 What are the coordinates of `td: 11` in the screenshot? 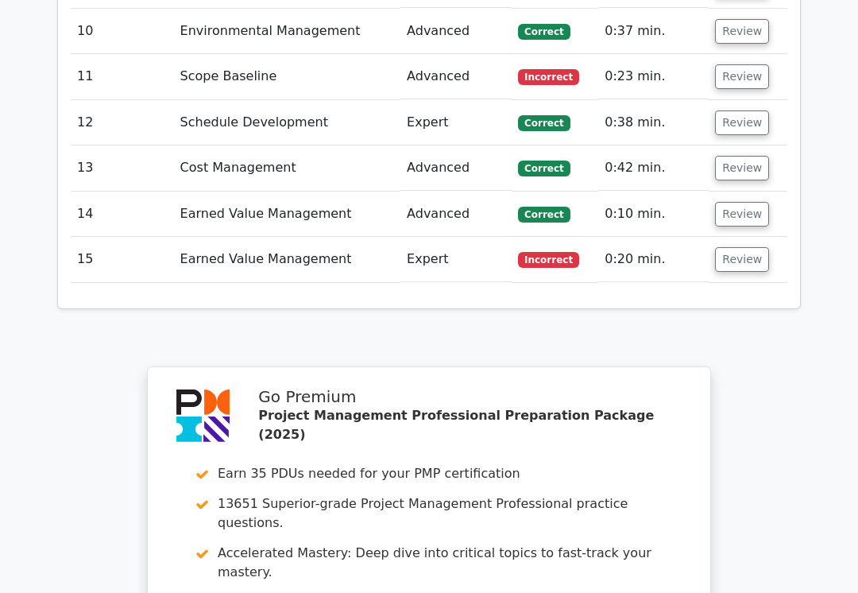 It's located at (122, 76).